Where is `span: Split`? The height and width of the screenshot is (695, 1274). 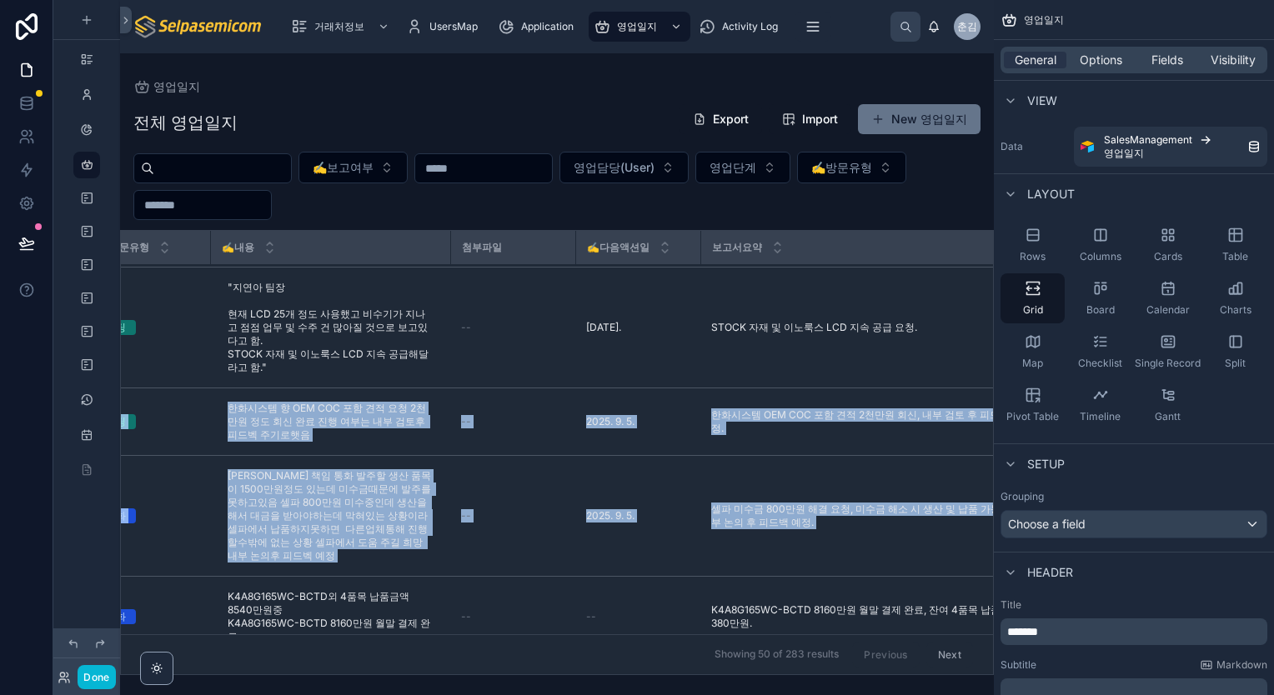
span: Split is located at coordinates (1235, 364).